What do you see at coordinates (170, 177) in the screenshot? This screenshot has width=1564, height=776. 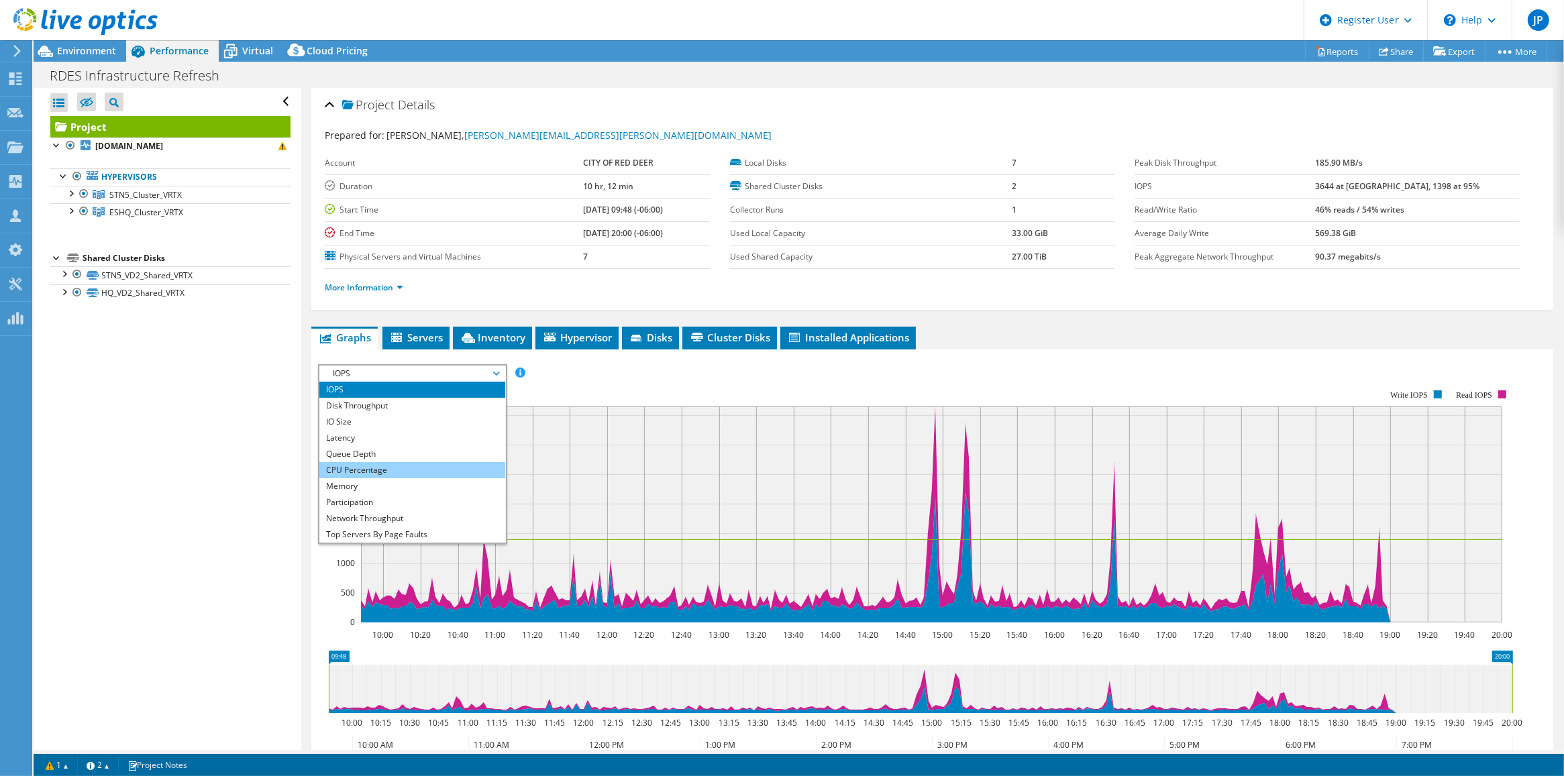 I see `a: Hypervisors` at bounding box center [170, 177].